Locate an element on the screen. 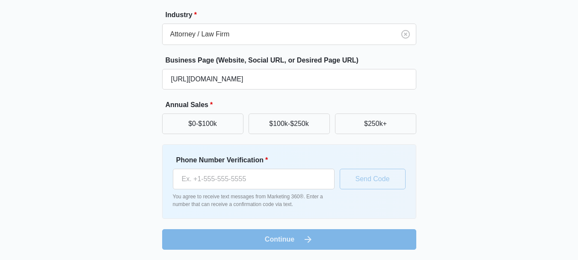  label: Industry is located at coordinates (292, 15).